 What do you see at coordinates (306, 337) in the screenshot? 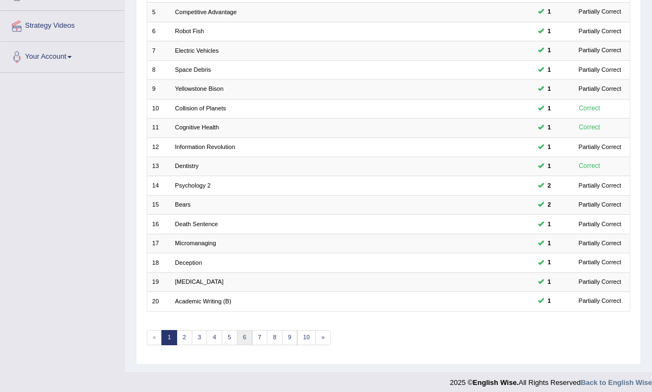
I see `a: 10` at bounding box center [306, 337].